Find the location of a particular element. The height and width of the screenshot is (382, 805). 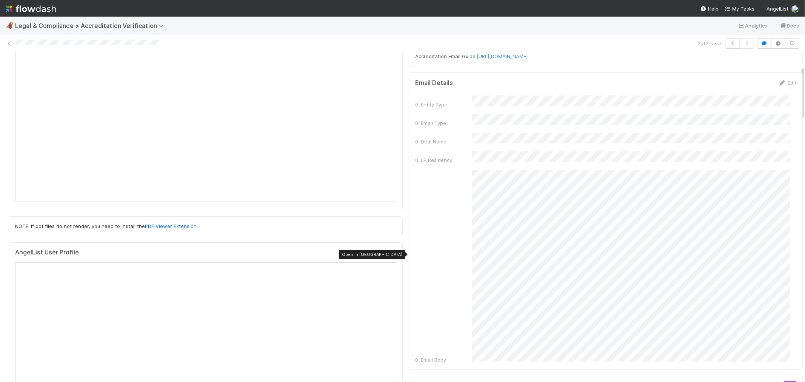

a: PDF Viewer Extension is located at coordinates (171, 226).